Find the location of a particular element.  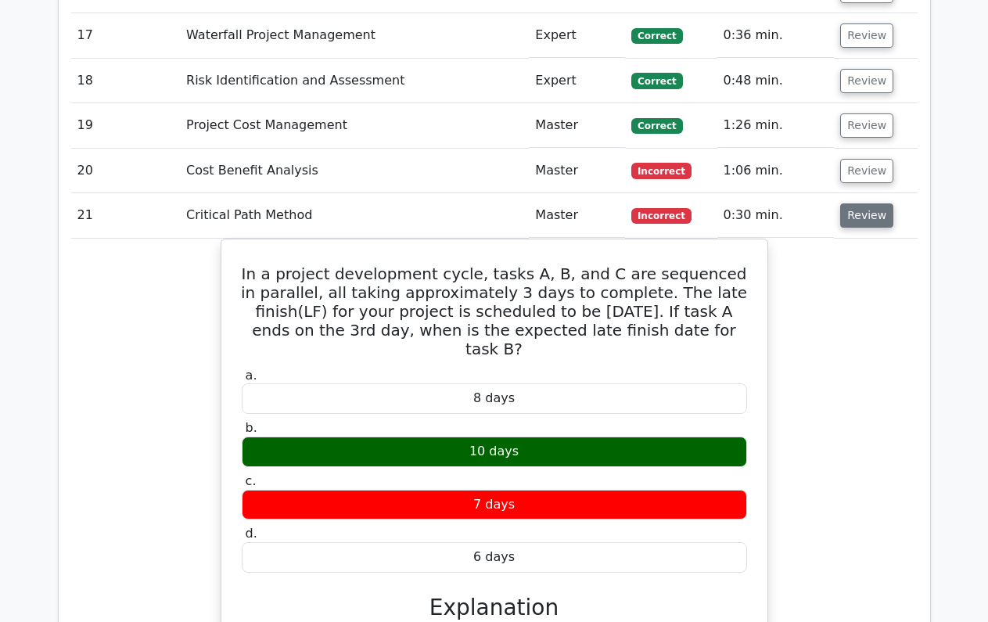

h5: In a project development cycle, tasks A, B, and C are sequenced in parallel, all taking approxima... is located at coordinates (495, 311).